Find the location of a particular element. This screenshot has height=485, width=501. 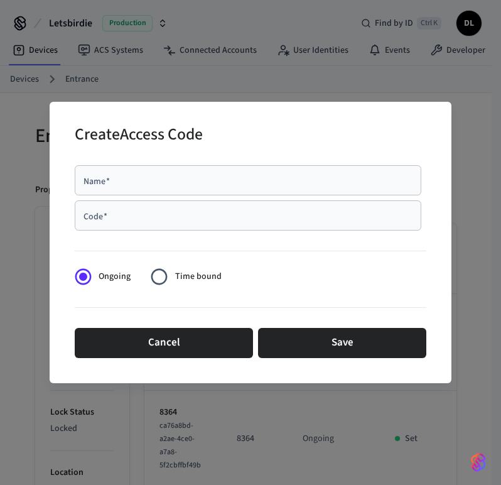

img: SeamLogoGradient.69752ec5.svg is located at coordinates (479, 463).